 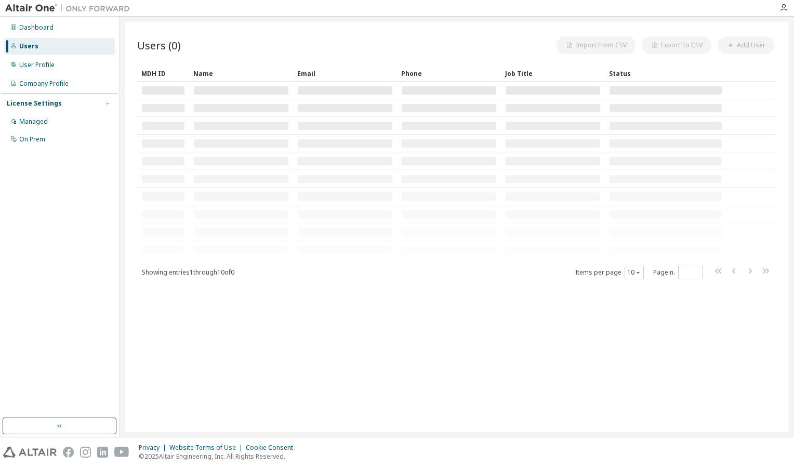 I want to click on img: Altair One, so click(x=70, y=8).